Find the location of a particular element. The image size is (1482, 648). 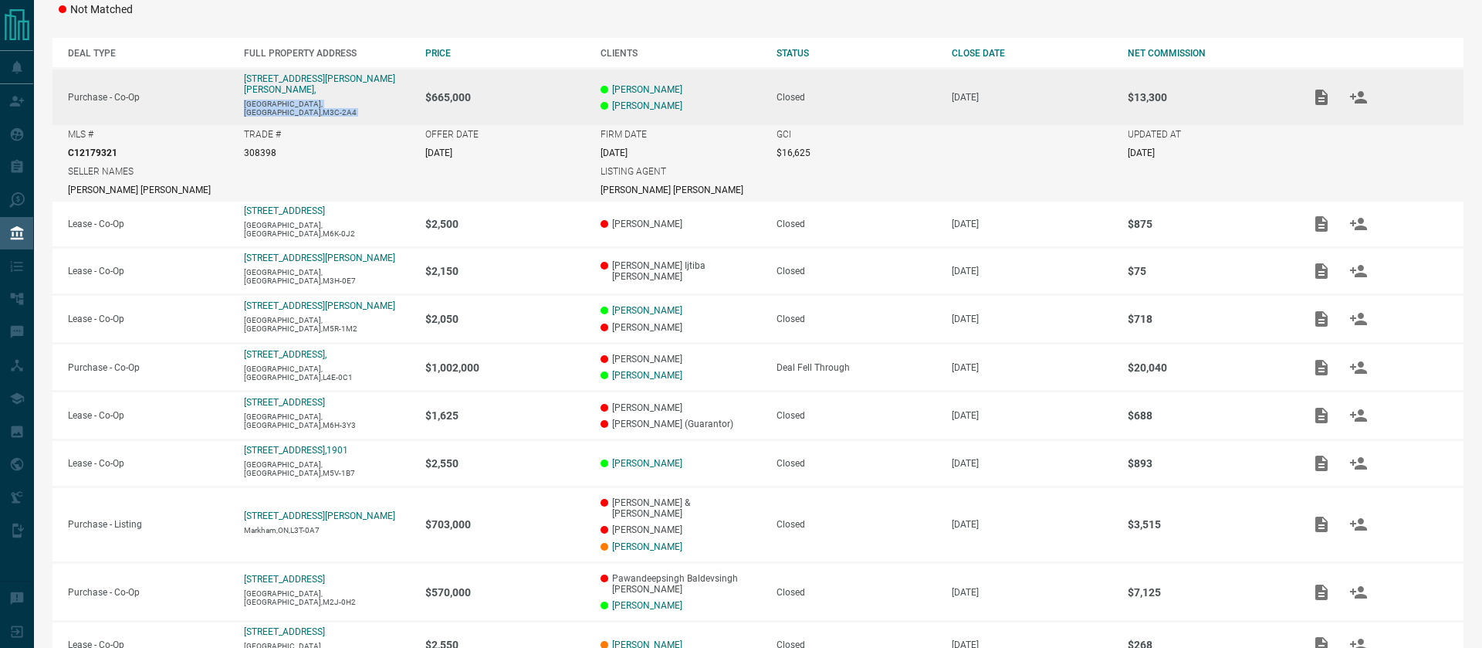

p: $16,625 is located at coordinates (794, 153).